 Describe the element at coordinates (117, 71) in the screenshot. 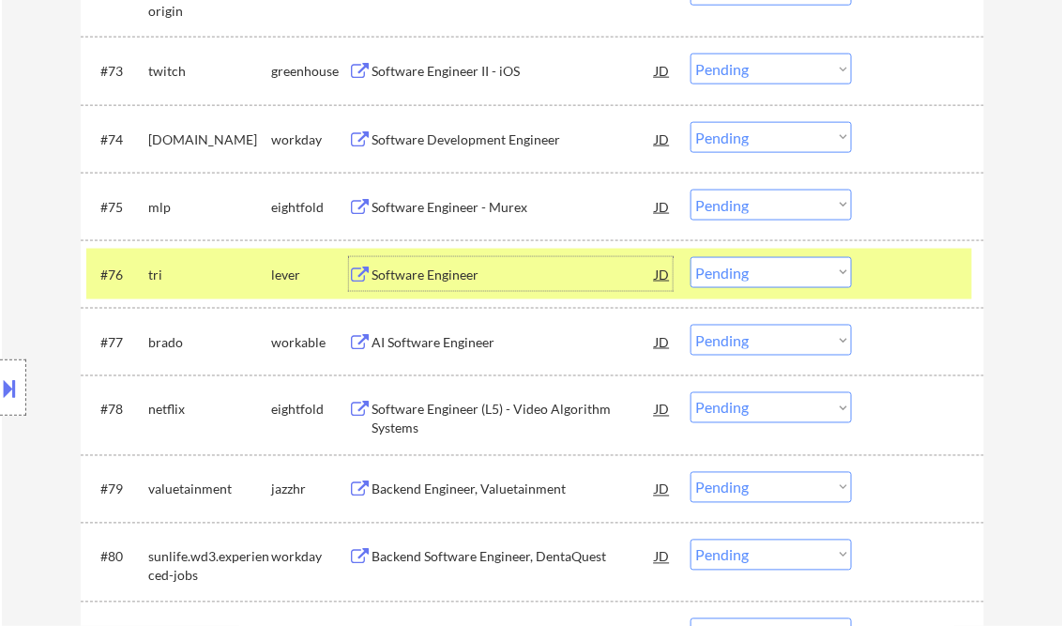

I see `div: #73` at that location.